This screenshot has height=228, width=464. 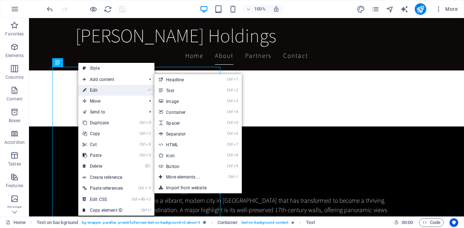 What do you see at coordinates (390, 9) in the screenshot?
I see `button: navigator` at bounding box center [390, 9].